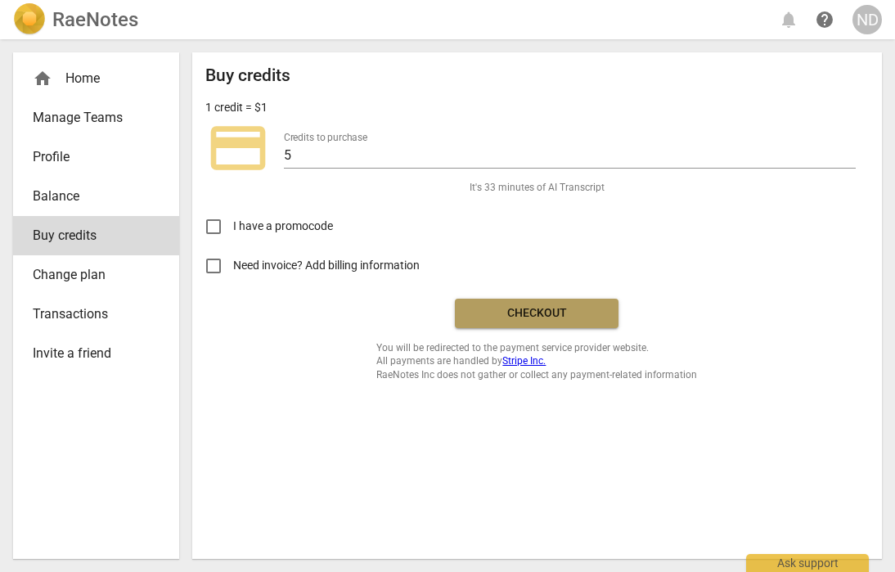 Image resolution: width=895 pixels, height=572 pixels. Describe the element at coordinates (825, 20) in the screenshot. I see `a: Help` at that location.